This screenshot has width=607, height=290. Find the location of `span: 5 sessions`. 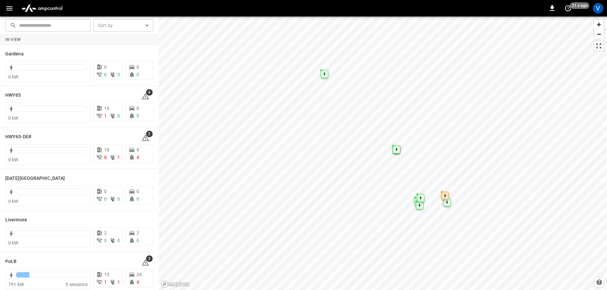

span: 5 sessions is located at coordinates (76, 285).